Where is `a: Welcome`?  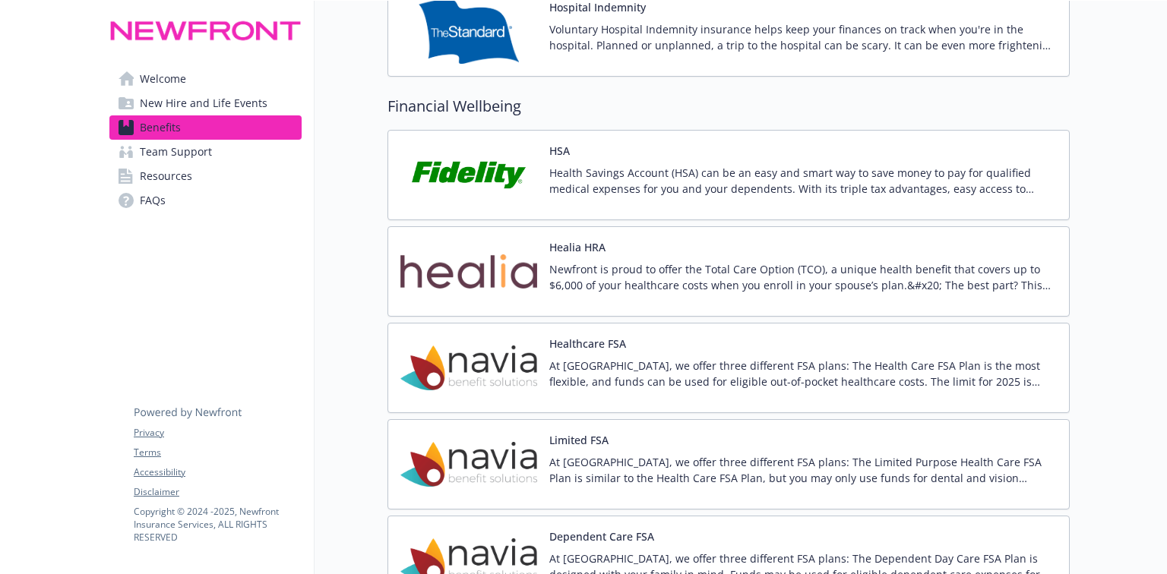 a: Welcome is located at coordinates (205, 79).